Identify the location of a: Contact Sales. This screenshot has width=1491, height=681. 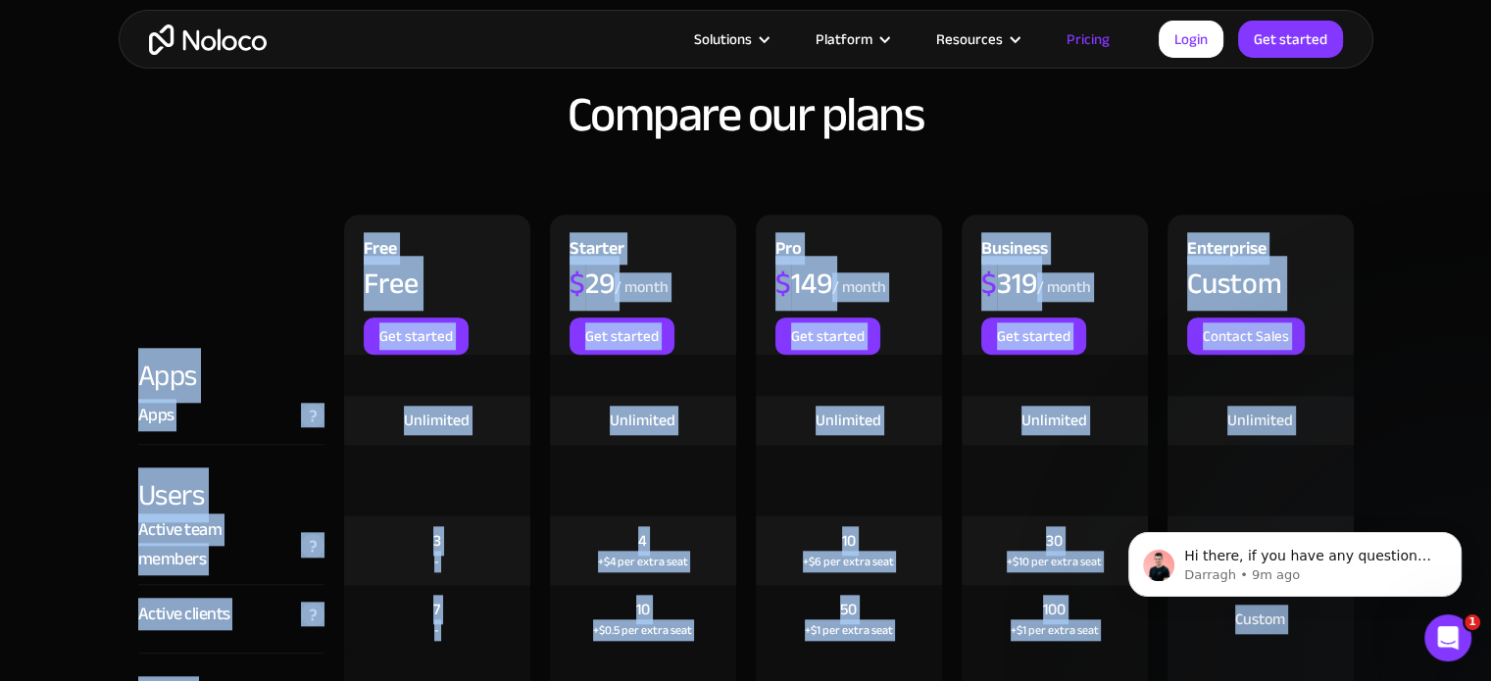
(1246, 336).